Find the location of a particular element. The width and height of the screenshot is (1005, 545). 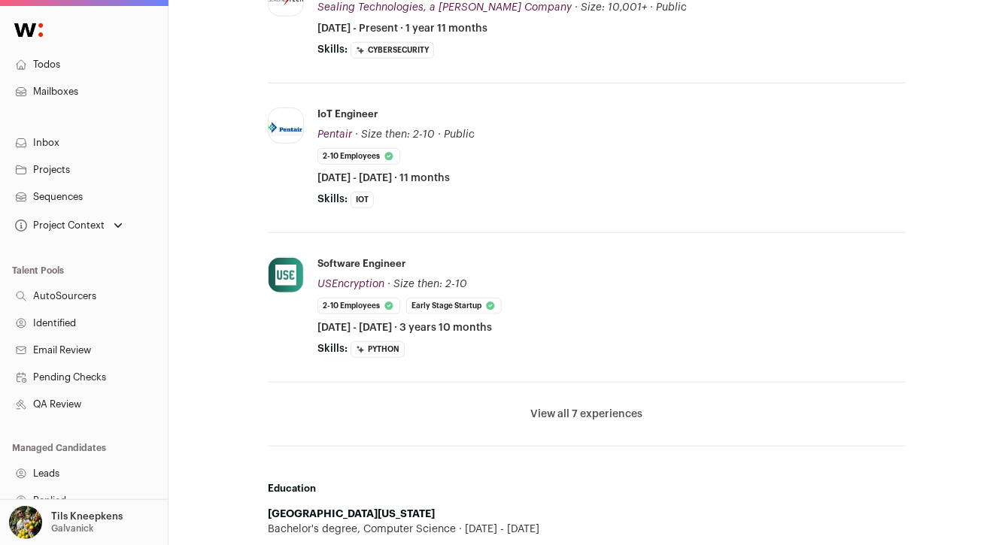

span: USEncryption is located at coordinates (350, 284).